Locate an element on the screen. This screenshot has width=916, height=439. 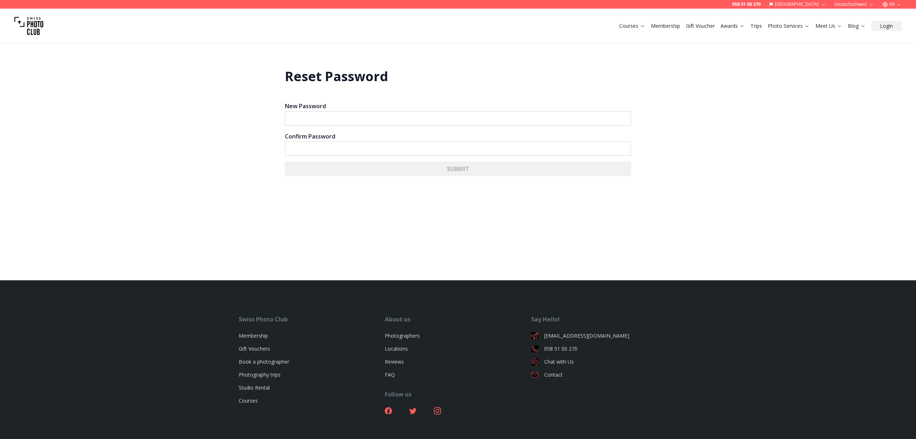
a: Gift Vouchers is located at coordinates (254, 348).